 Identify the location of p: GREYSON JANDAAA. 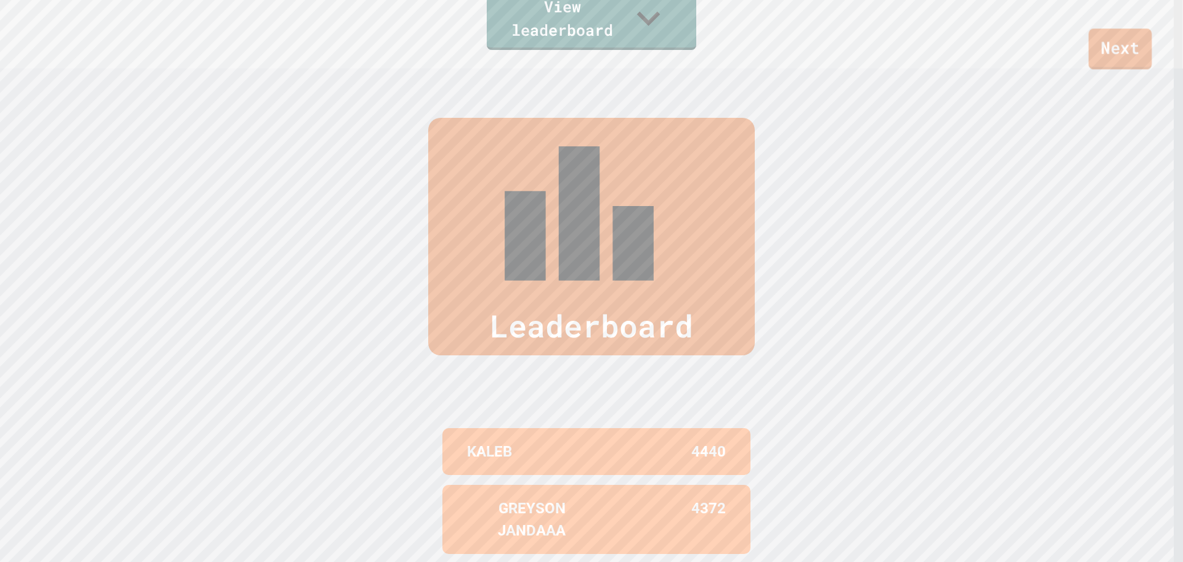
(532, 519).